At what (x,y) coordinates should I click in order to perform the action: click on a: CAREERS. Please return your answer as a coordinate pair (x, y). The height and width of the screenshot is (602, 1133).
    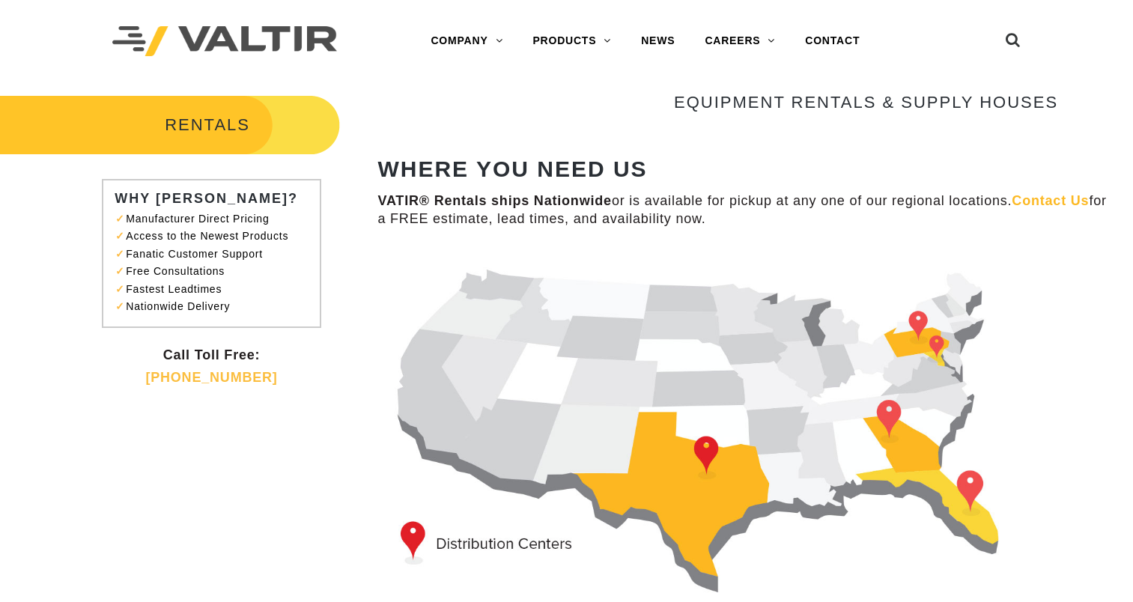
    Looking at the image, I should click on (740, 41).